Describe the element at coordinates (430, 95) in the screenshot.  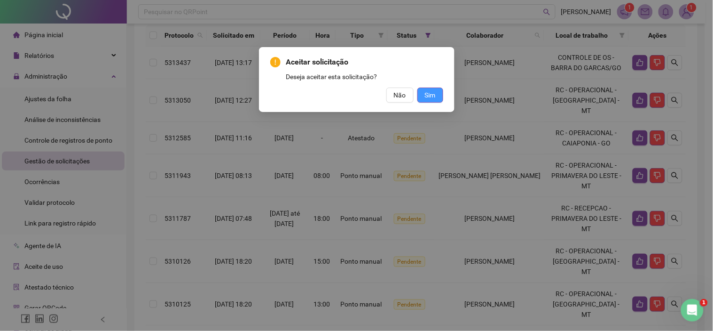
I see `span: Sim` at that location.